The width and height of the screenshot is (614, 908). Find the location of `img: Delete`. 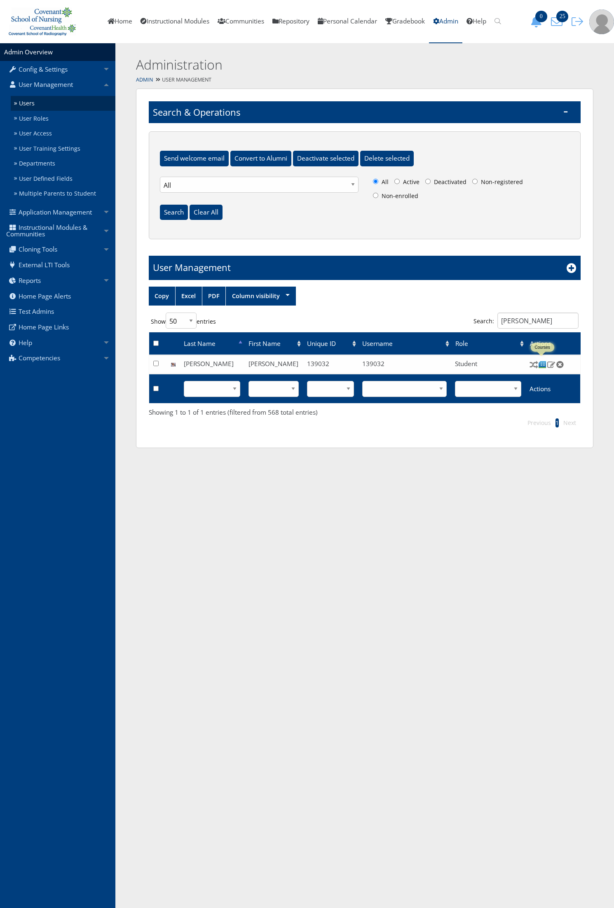

img: Delete is located at coordinates (559, 365).